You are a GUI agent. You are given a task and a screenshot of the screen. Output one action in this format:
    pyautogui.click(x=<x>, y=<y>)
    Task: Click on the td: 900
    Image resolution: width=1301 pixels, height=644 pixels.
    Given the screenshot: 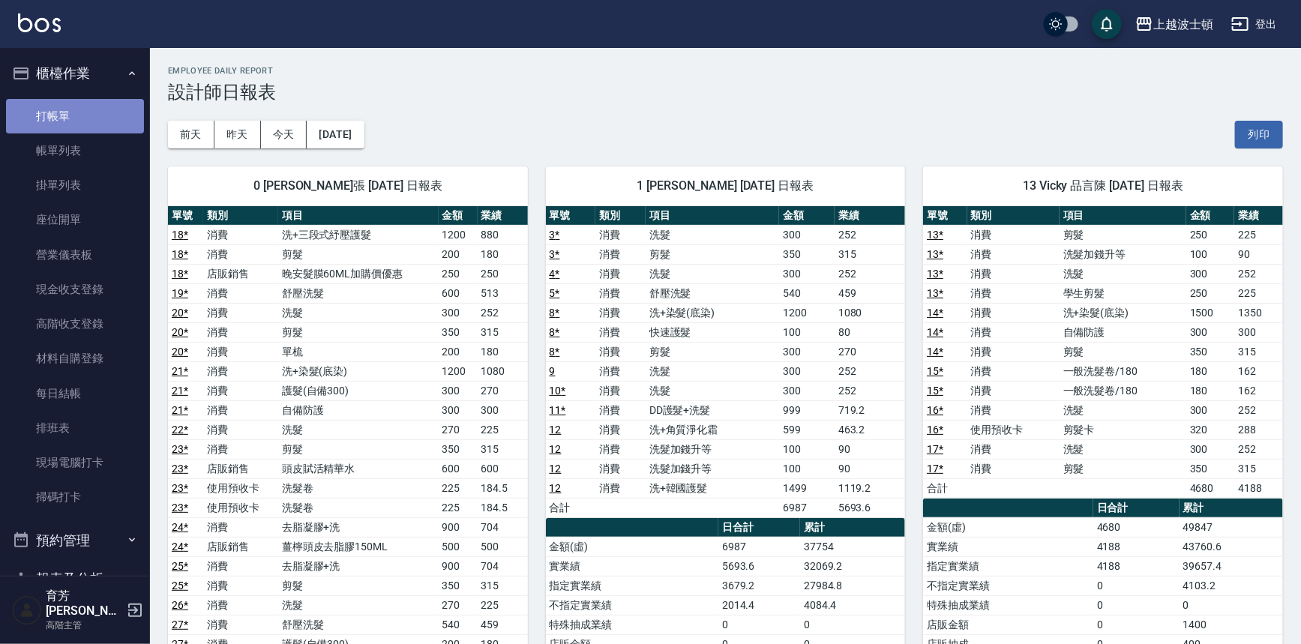 What is the action you would take?
    pyautogui.click(x=458, y=566)
    